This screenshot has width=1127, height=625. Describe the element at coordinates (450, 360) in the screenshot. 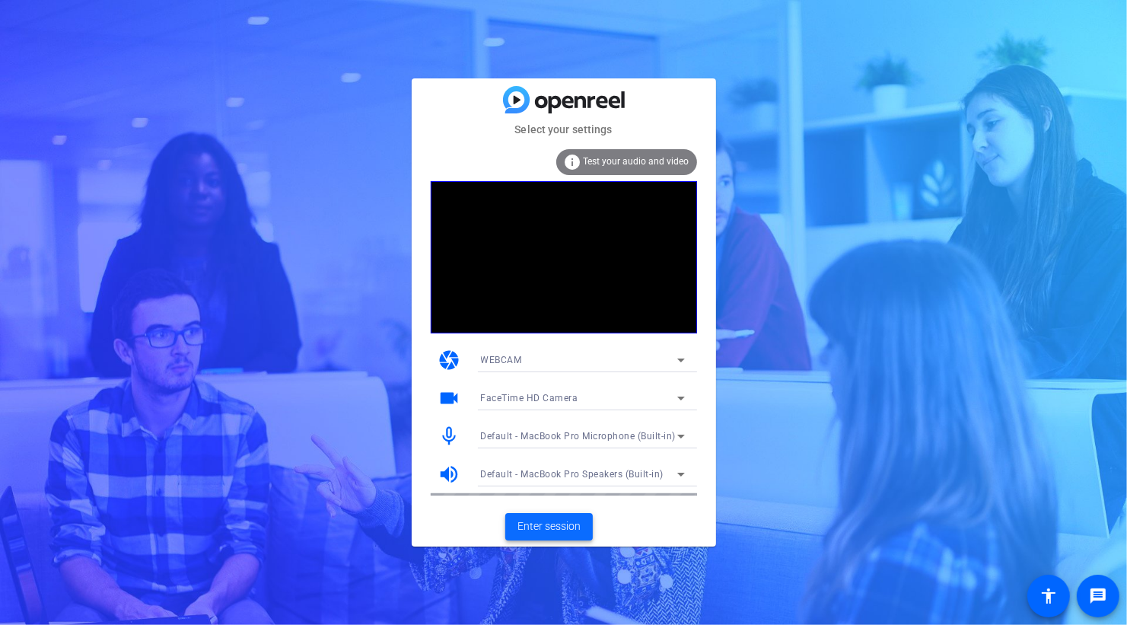

I see `mat-icon: camera` at that location.